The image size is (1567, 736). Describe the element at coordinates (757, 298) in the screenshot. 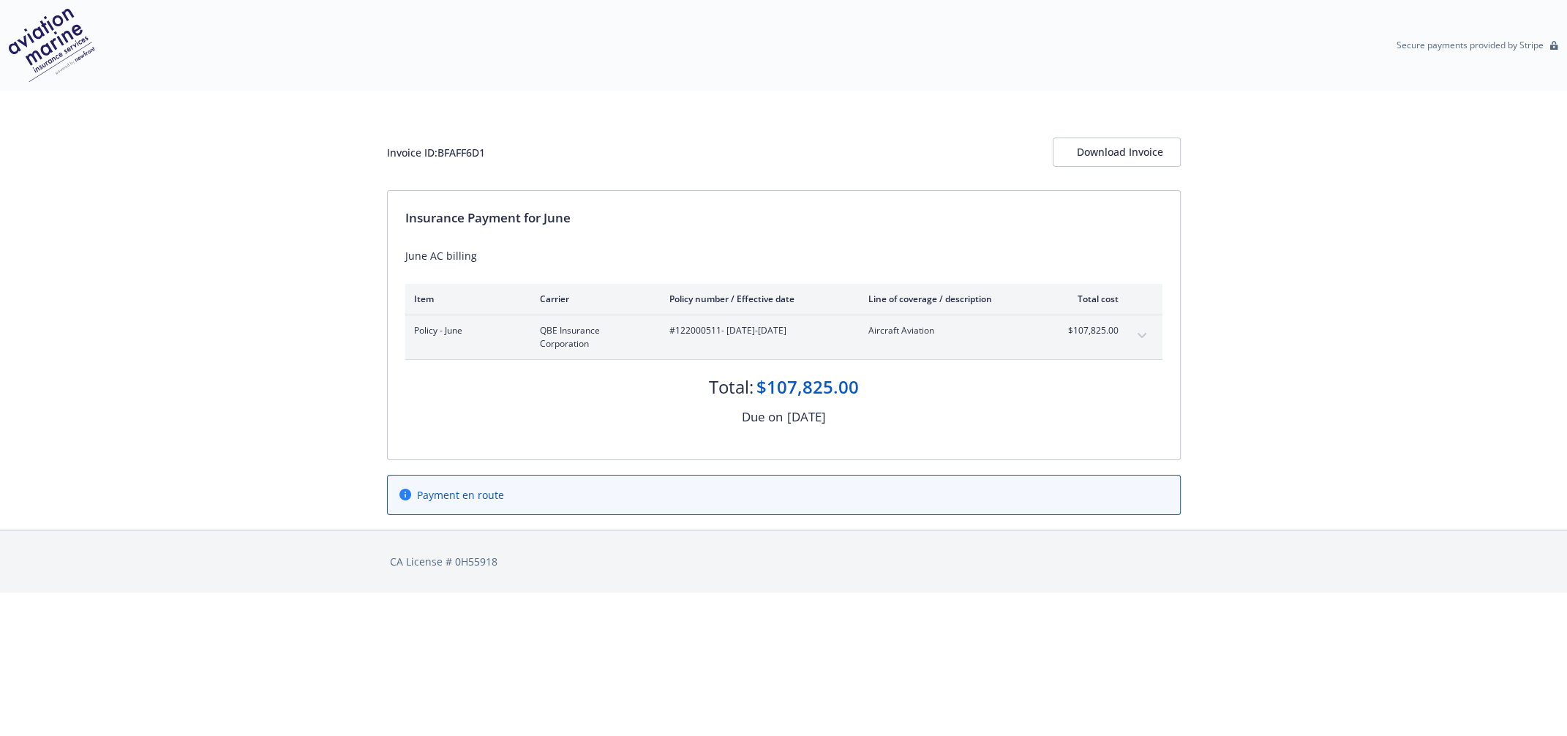

I see `div: Policy number / Effective date` at that location.